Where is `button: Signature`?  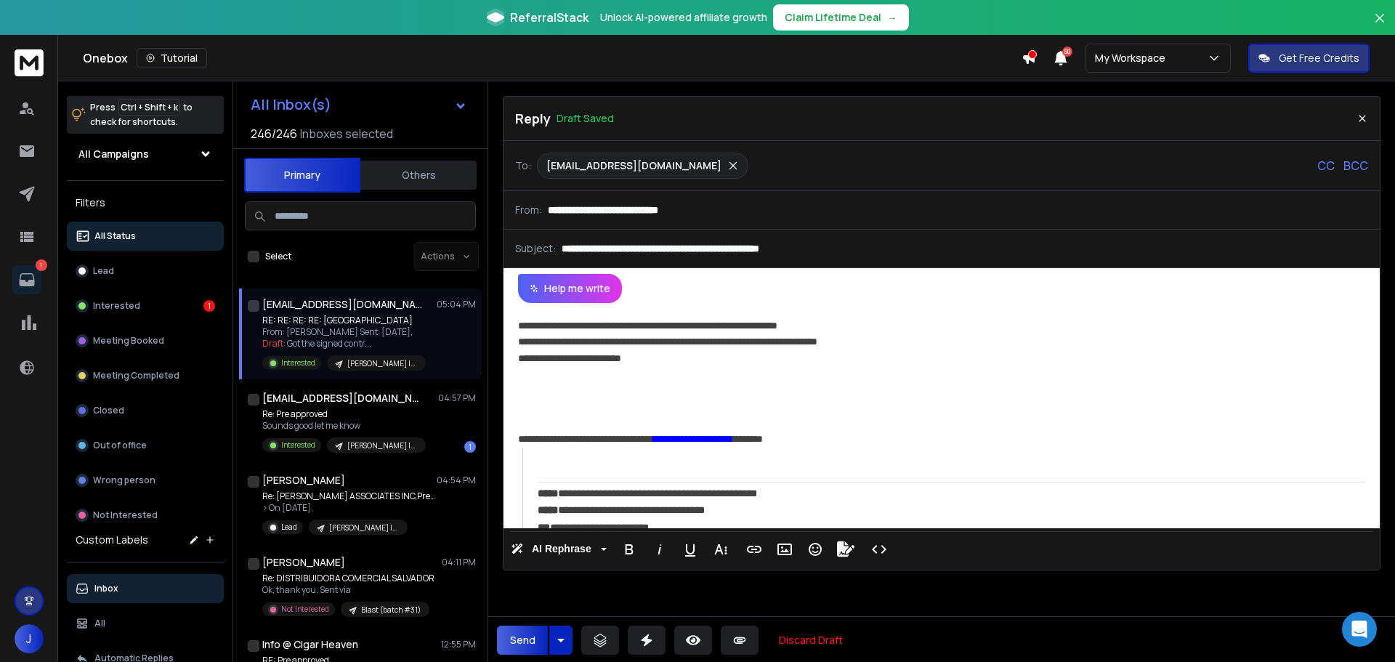 button: Signature is located at coordinates (846, 549).